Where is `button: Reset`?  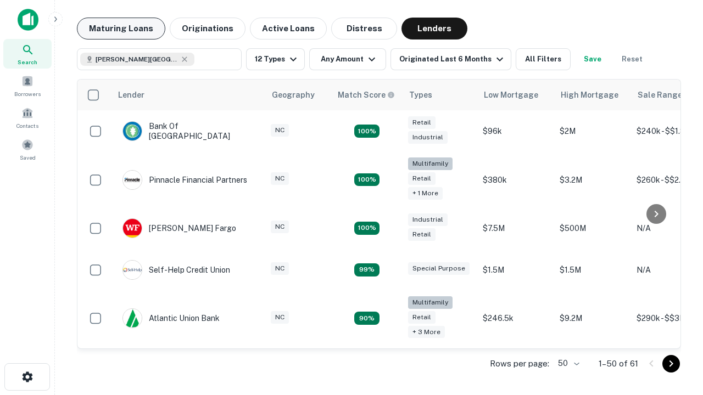 button: Reset is located at coordinates (632, 59).